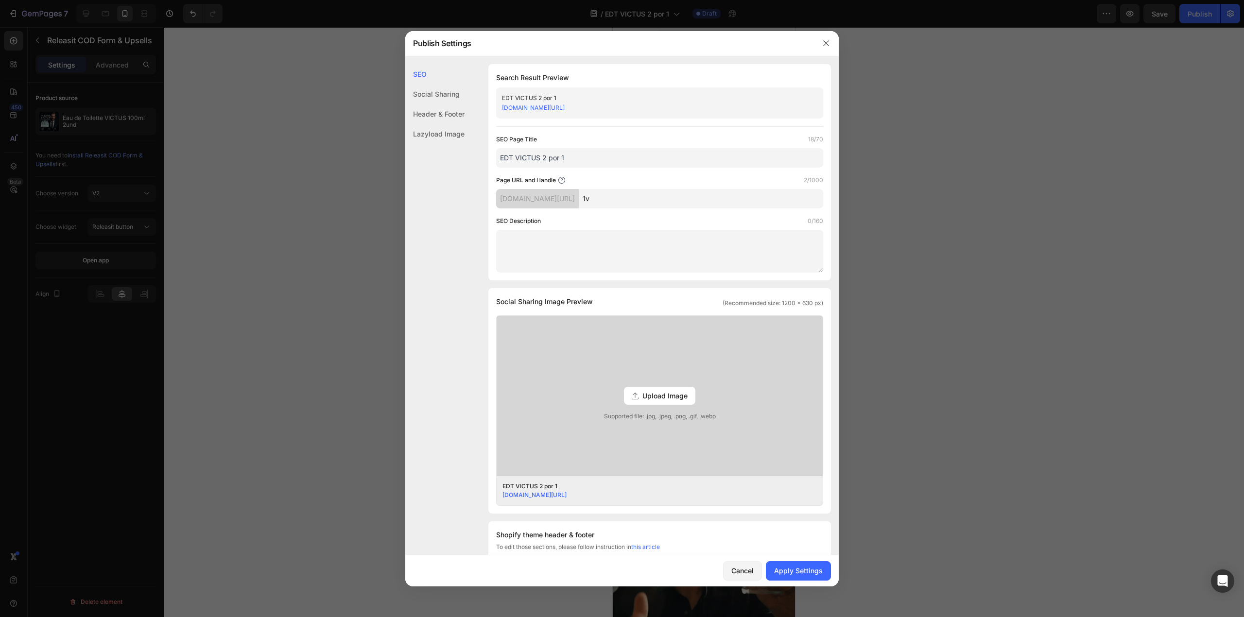  What do you see at coordinates (742, 570) in the screenshot?
I see `div: Cancel` at bounding box center [742, 570].